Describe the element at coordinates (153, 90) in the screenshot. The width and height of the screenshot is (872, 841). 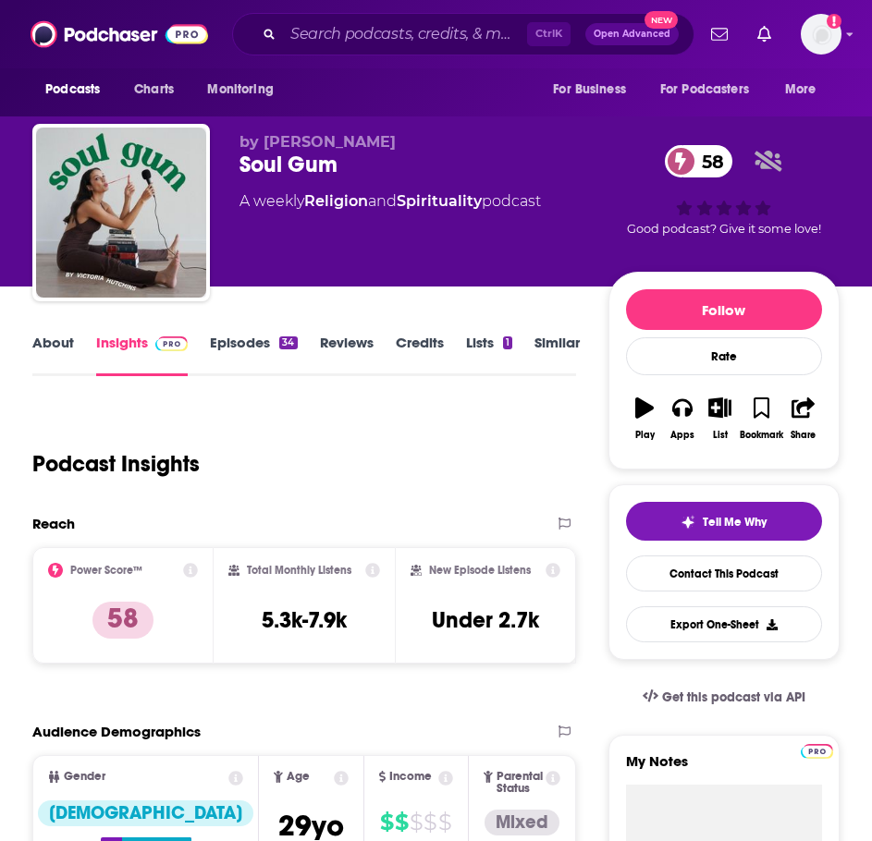
I see `span: Charts` at that location.